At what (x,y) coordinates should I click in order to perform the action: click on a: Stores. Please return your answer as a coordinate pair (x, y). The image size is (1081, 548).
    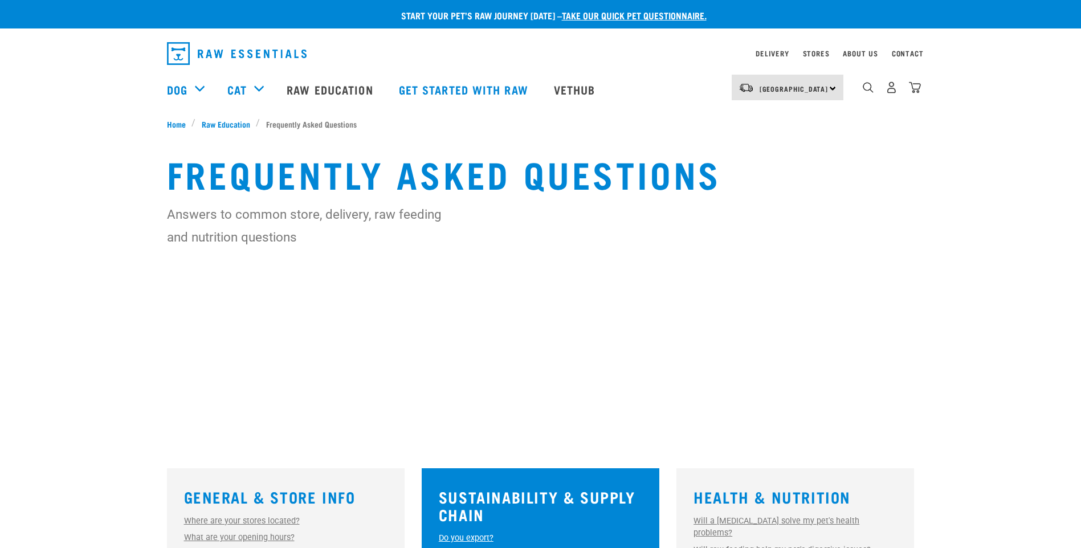
    Looking at the image, I should click on (816, 53).